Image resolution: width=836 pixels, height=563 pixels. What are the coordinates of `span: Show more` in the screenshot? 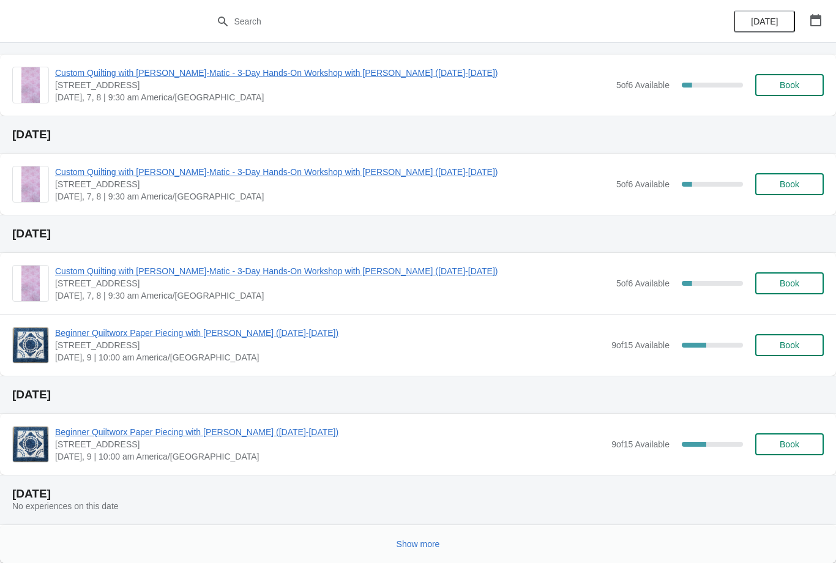 It's located at (418, 544).